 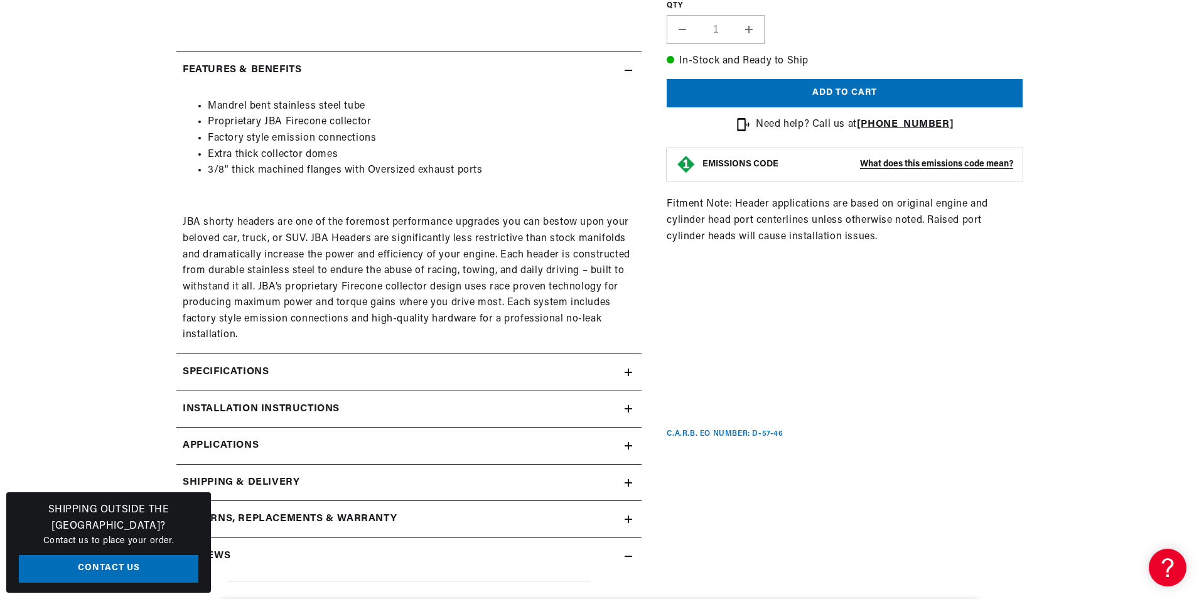 What do you see at coordinates (421, 139) in the screenshot?
I see `li: Factory style emission connections` at bounding box center [421, 139].